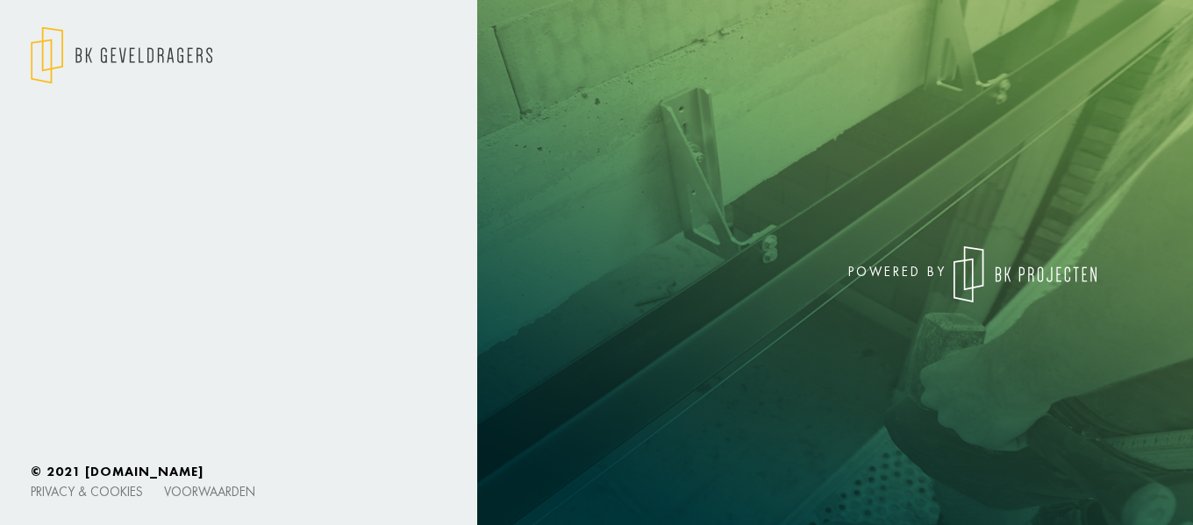 The height and width of the screenshot is (525, 1193). What do you see at coordinates (210, 491) in the screenshot?
I see `a: Voorwaarden` at bounding box center [210, 491].